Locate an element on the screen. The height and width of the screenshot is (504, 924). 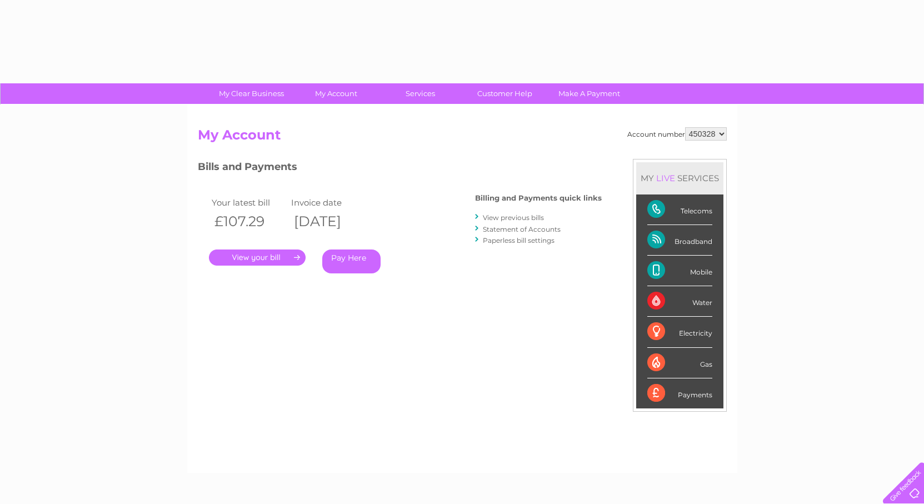
a: Make A Payment is located at coordinates (589, 93).